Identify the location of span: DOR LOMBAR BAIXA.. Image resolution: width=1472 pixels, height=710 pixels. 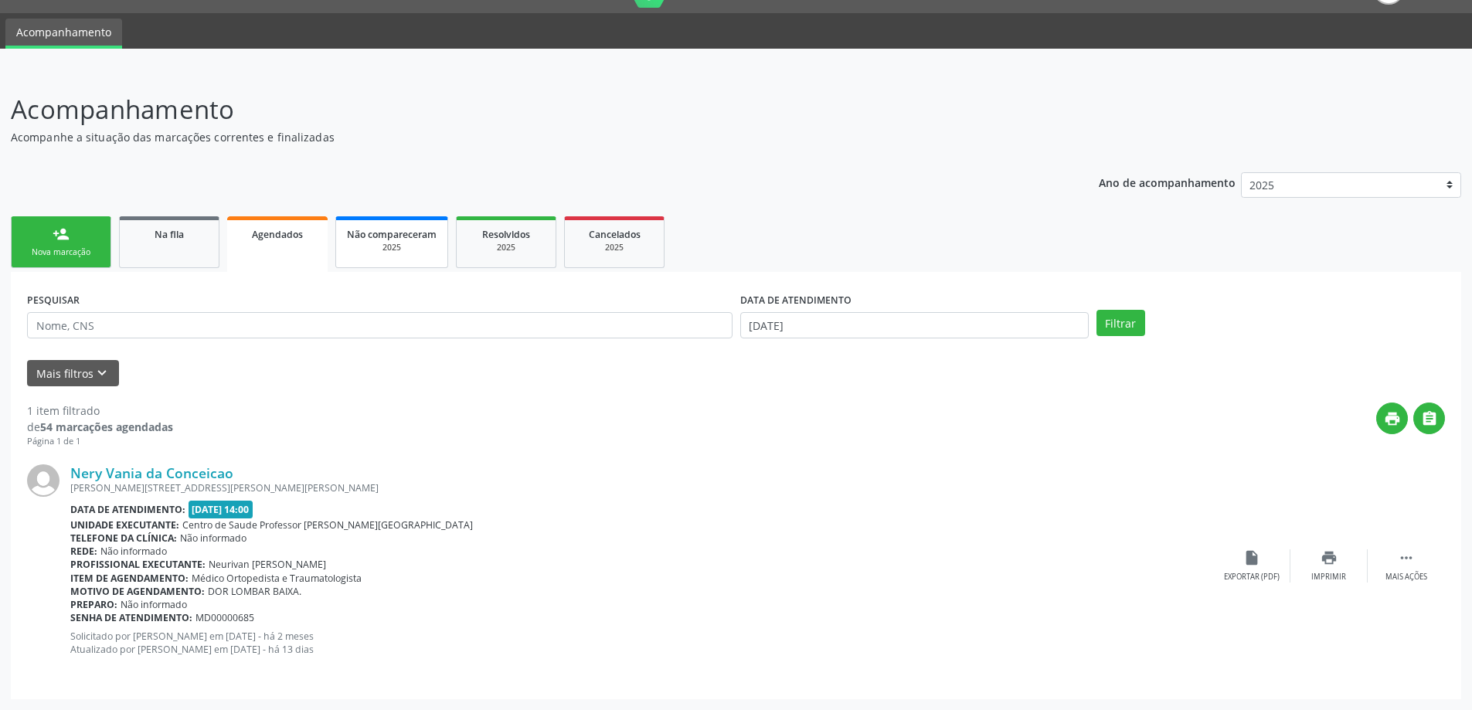
(254, 591).